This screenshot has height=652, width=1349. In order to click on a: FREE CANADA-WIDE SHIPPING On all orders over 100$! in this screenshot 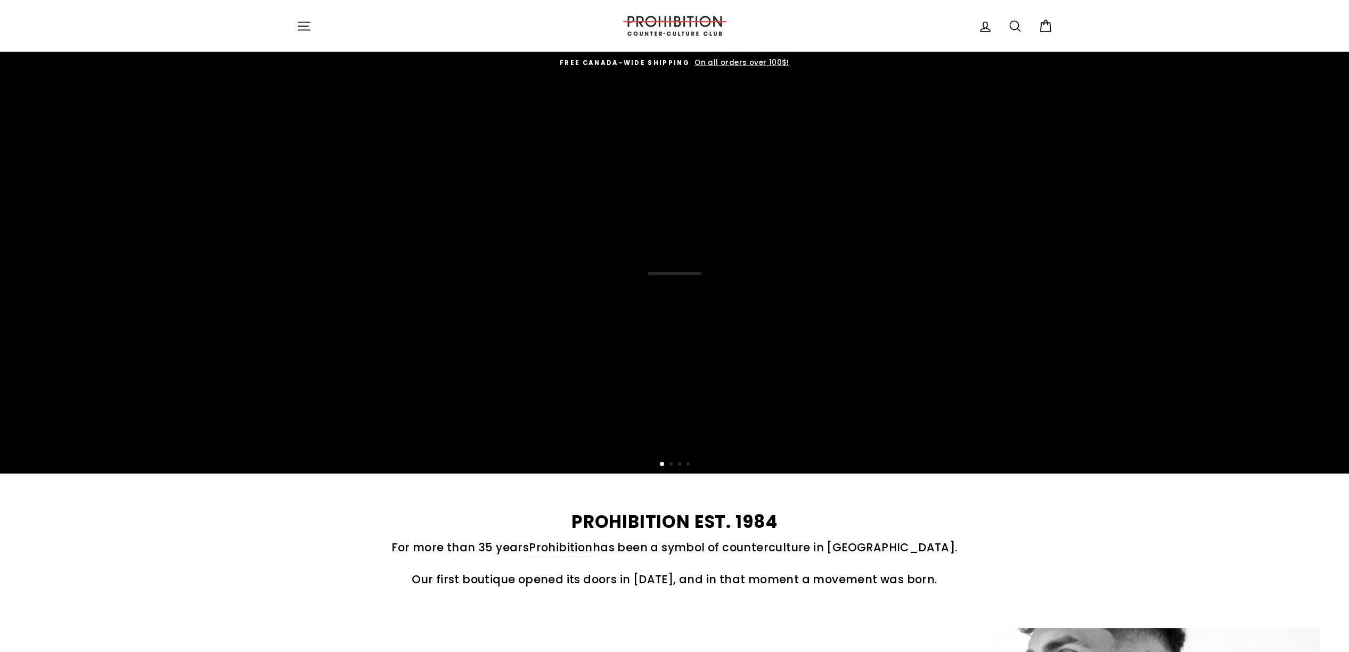, I will do `click(675, 63)`.